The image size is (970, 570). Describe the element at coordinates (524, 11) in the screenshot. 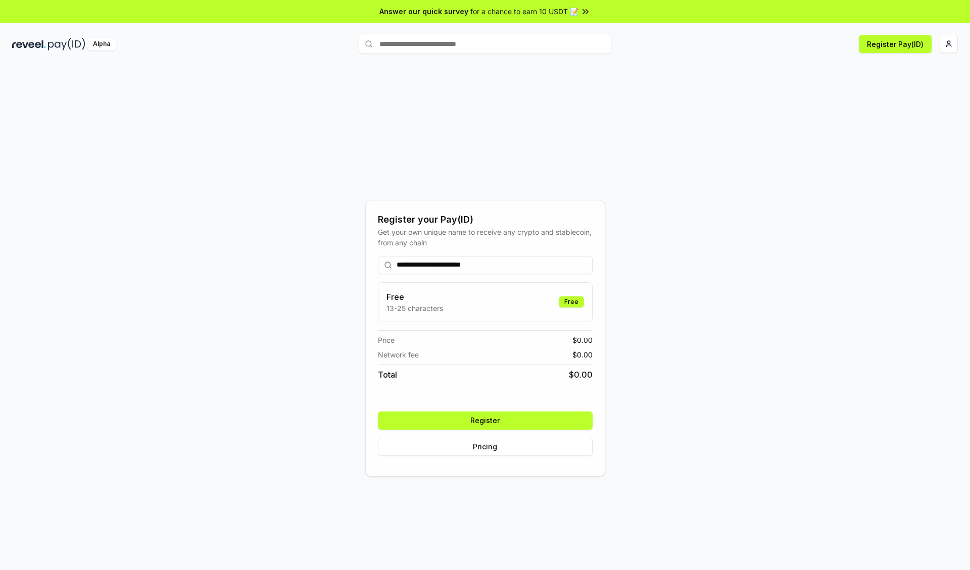

I see `span: for a chance to earn 10 USDT 📝` at that location.